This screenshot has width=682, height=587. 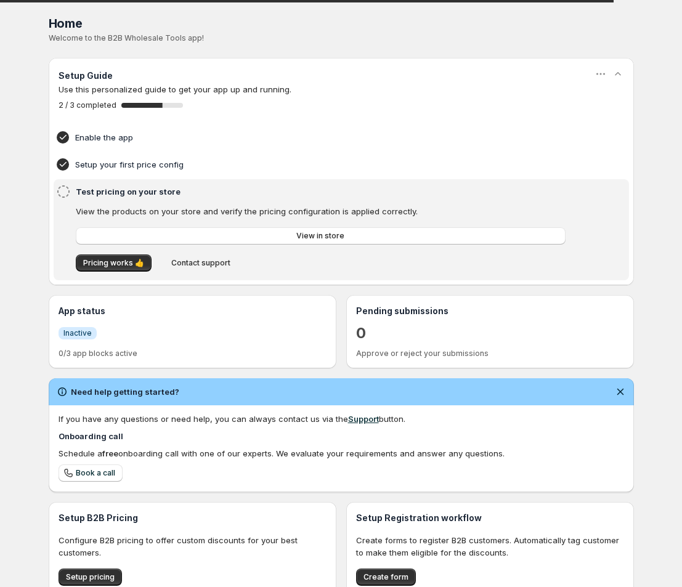 What do you see at coordinates (65, 23) in the screenshot?
I see `span: Home` at bounding box center [65, 23].